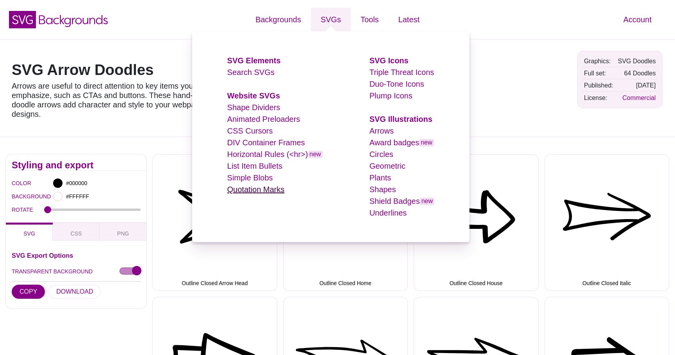 Image resolution: width=675 pixels, height=355 pixels. What do you see at coordinates (637, 73) in the screenshot?
I see `td: 64 Doodles` at bounding box center [637, 73].